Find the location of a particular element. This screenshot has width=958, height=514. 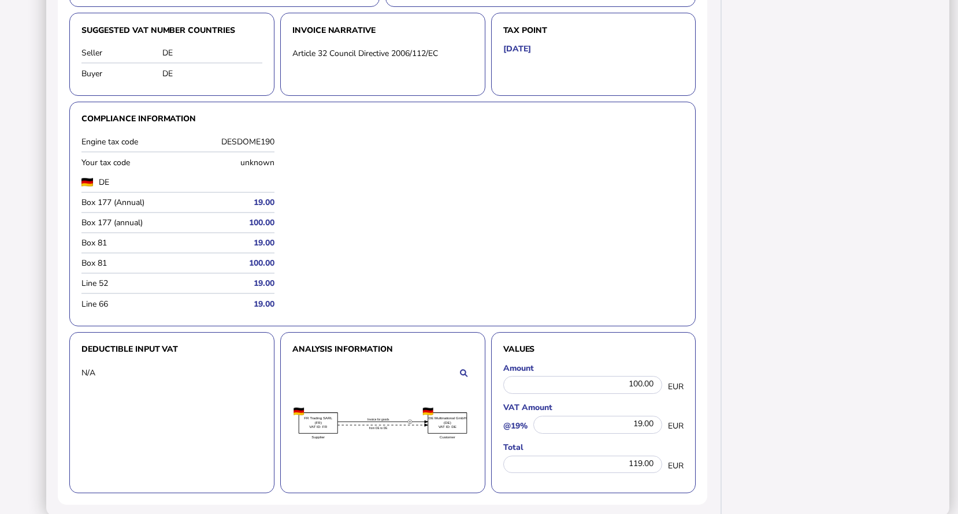

text: VAT ID: DE is located at coordinates (447, 427).